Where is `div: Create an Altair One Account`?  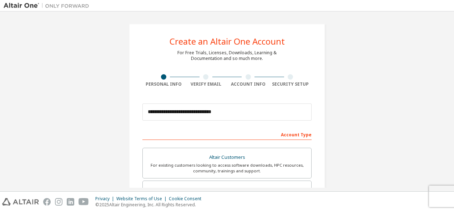 div: Create an Altair One Account is located at coordinates (227, 41).